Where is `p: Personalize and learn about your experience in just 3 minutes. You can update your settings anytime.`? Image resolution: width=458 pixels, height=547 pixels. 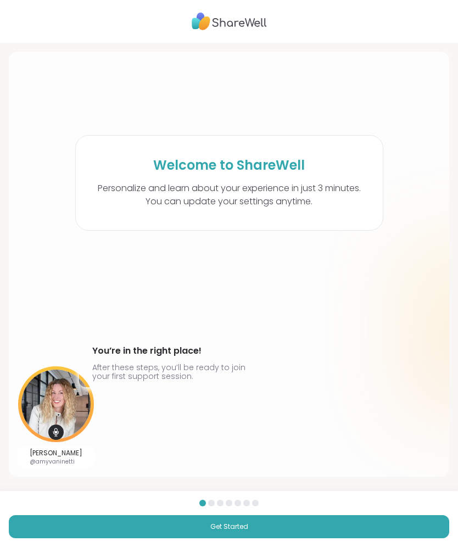 p: Personalize and learn about your experience in just 3 minutes. You can update your settings anytime. is located at coordinates (229, 195).